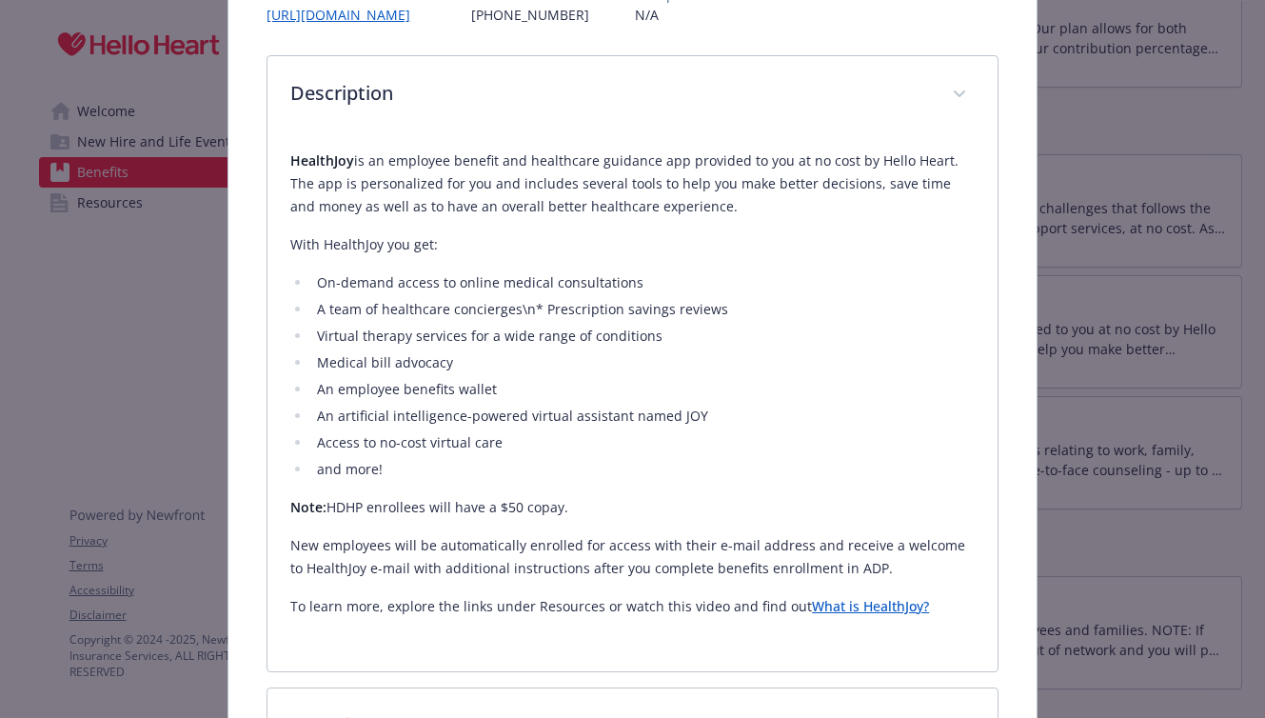 This screenshot has height=718, width=1265. What do you see at coordinates (308, 506) in the screenshot?
I see `strong: Note:` at bounding box center [308, 506].